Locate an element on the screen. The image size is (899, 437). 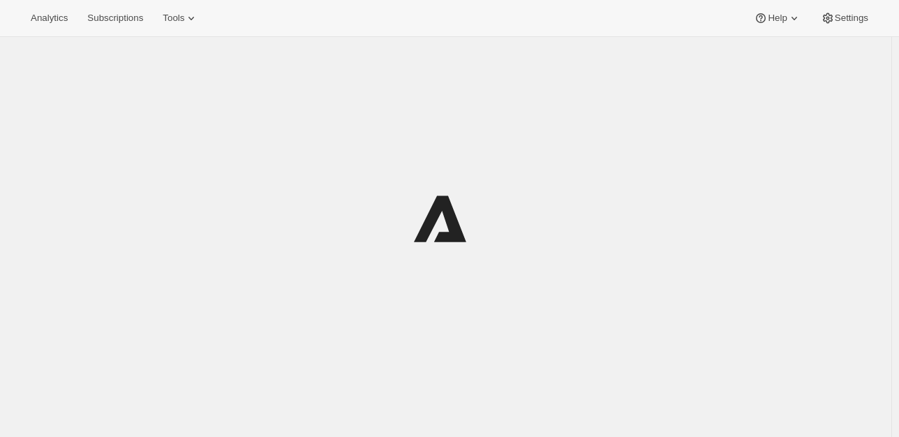
span: Analytics is located at coordinates (49, 18).